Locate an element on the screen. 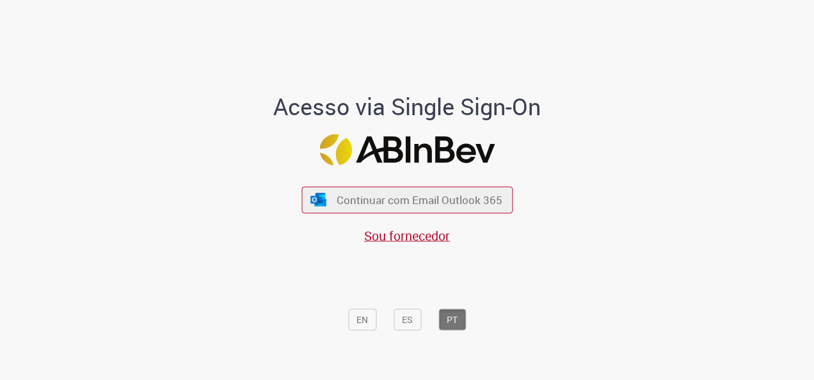 This screenshot has height=380, width=814. h1: Acesso via Single Sign-On is located at coordinates (407, 106).